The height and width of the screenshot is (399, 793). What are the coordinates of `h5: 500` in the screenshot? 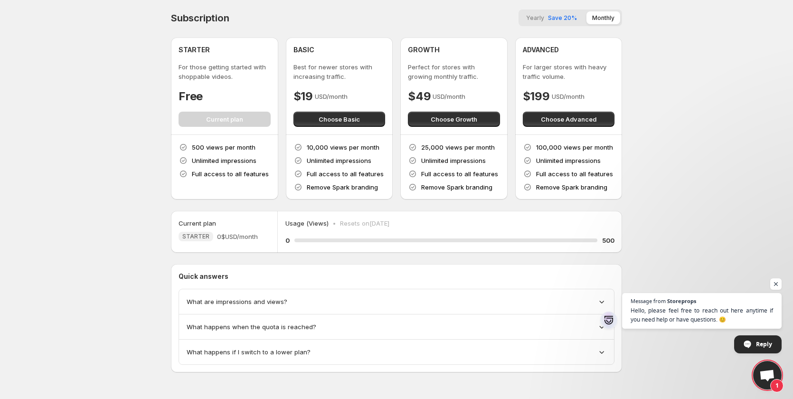 It's located at (608, 240).